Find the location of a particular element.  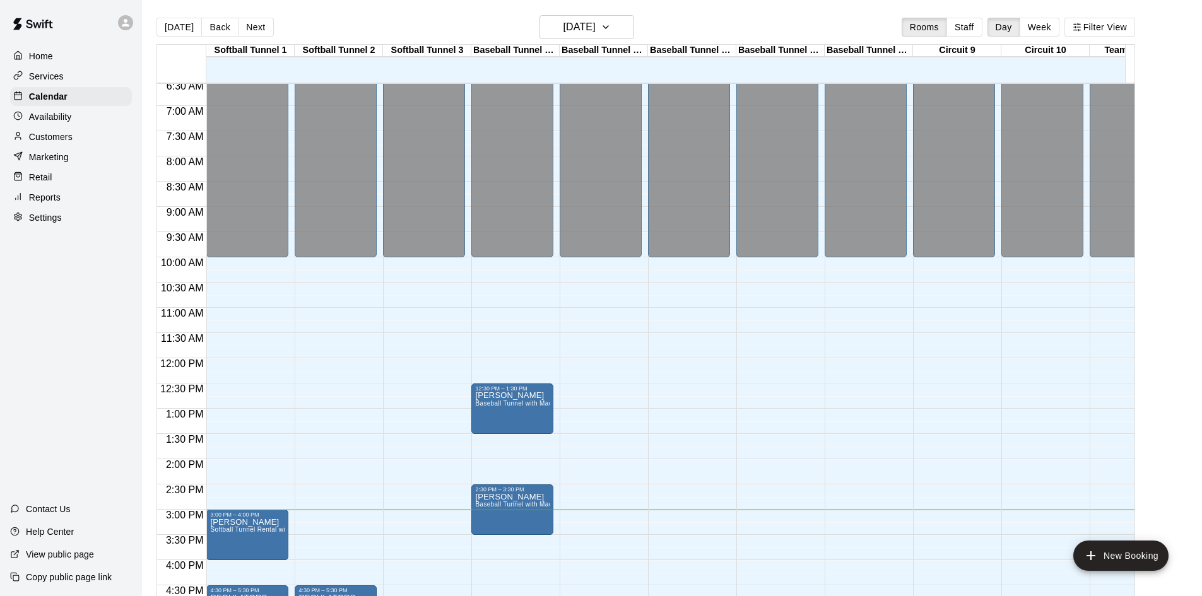

button: Day is located at coordinates (1004, 27).